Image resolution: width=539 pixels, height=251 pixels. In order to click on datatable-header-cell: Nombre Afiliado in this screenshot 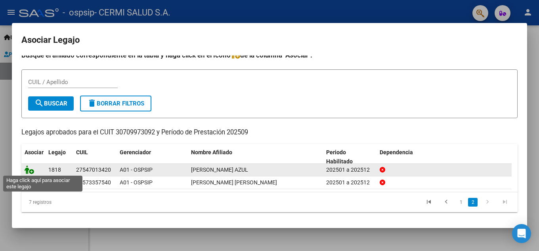, I will do `click(255, 157)`.